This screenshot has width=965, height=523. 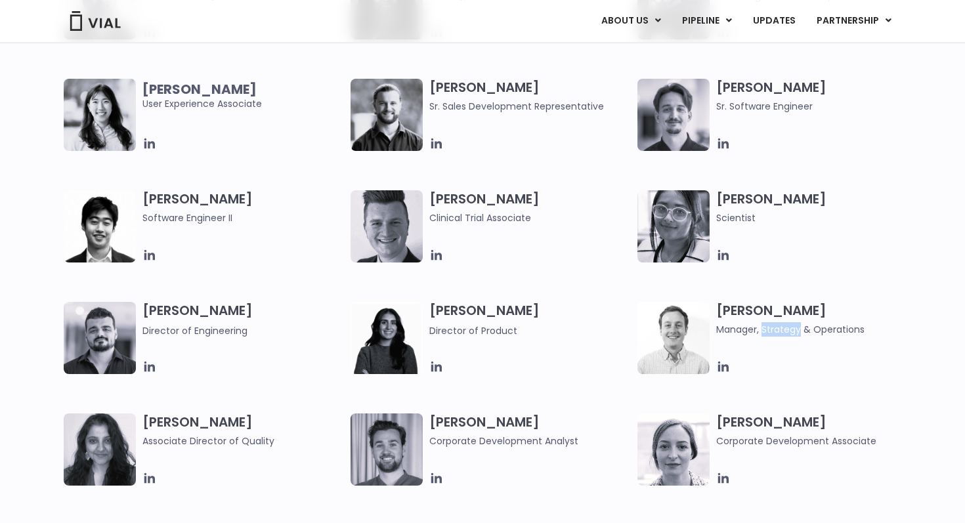 What do you see at coordinates (530, 106) in the screenshot?
I see `span: Sr. Sales Development Representative` at bounding box center [530, 106].